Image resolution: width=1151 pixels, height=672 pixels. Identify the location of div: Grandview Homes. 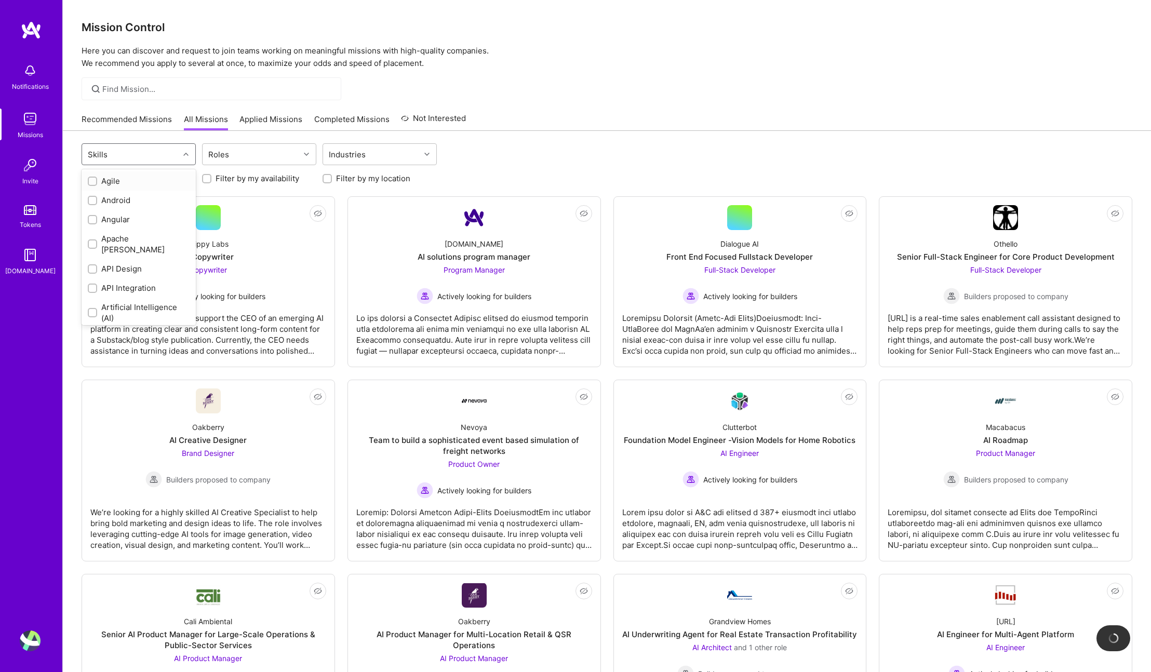
(740, 621).